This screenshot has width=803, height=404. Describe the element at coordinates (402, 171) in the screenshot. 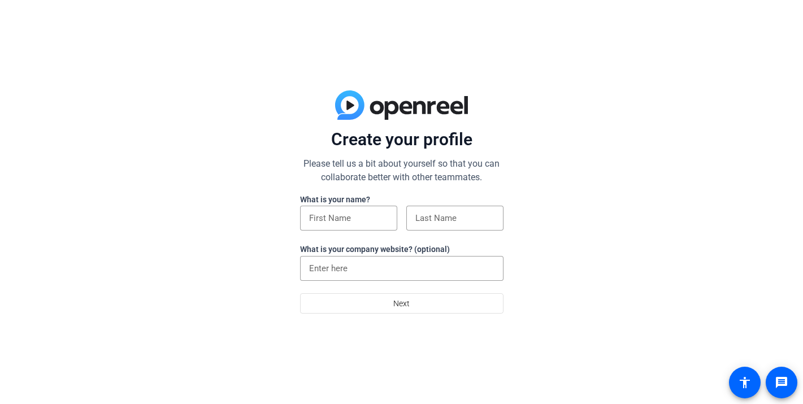

I see `p: Please tell us a bit about yourself so that you can collaborate better with other teammates.` at that location.